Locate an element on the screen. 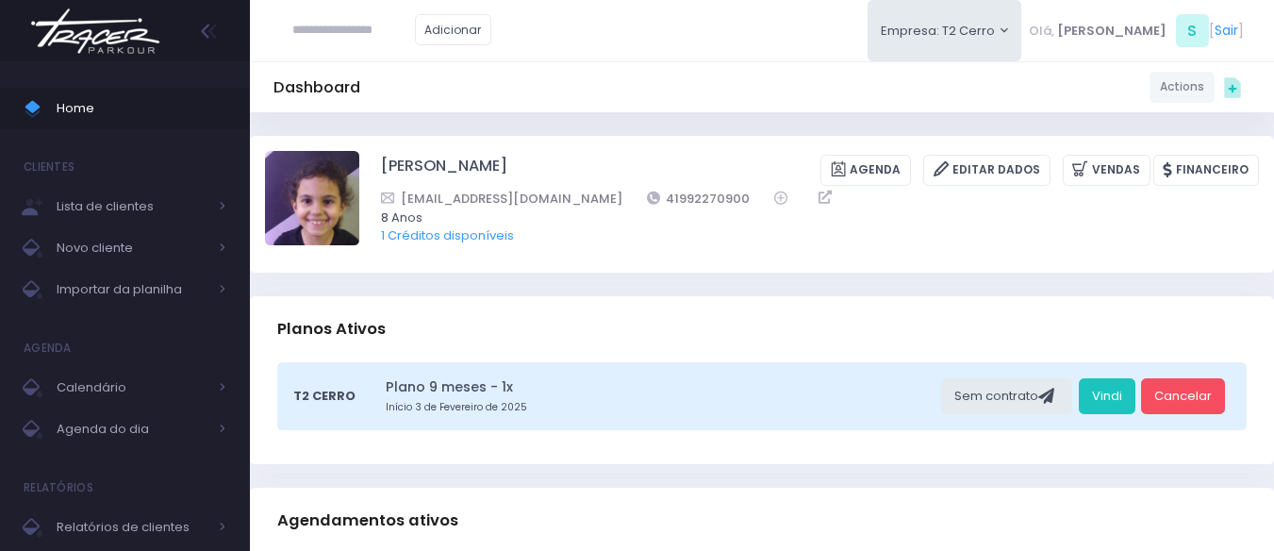  a: Cancelar is located at coordinates (1182, 396).